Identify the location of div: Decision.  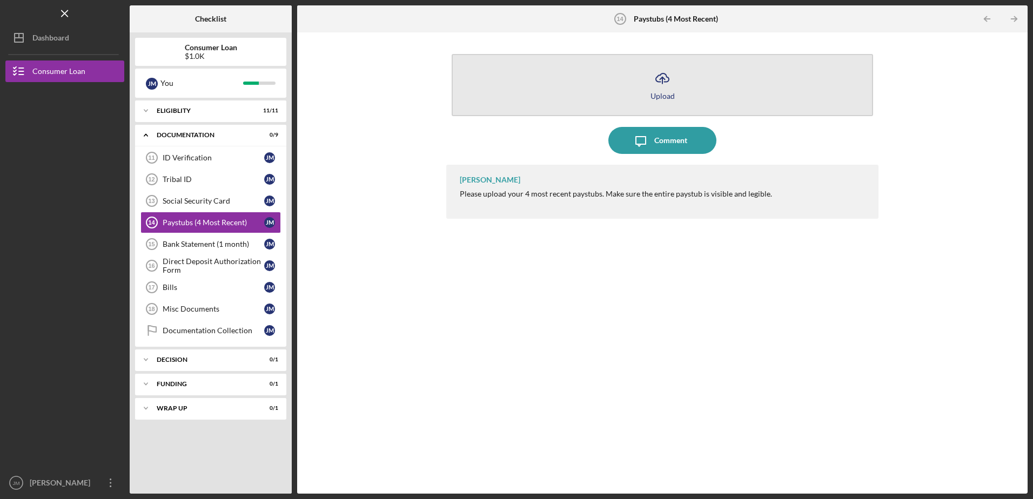
(204, 360).